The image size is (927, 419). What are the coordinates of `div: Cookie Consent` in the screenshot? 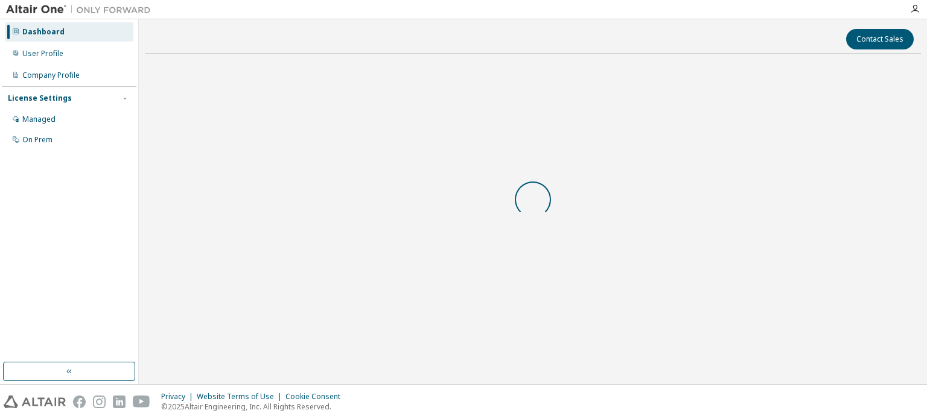 It's located at (316, 397).